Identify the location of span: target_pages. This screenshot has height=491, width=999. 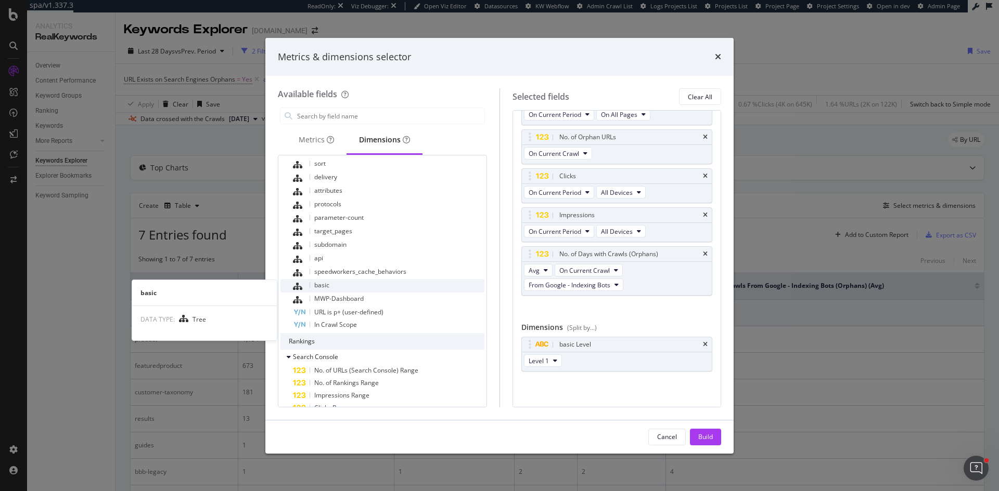
(333, 231).